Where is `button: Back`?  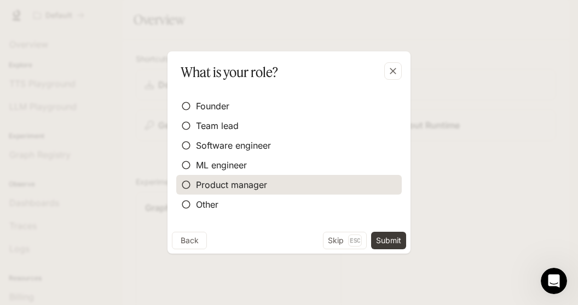
button: Back is located at coordinates (189, 241).